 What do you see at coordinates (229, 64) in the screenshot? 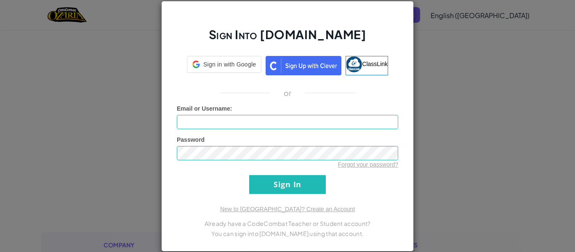
I see `span: Sign in with Google` at bounding box center [229, 64].